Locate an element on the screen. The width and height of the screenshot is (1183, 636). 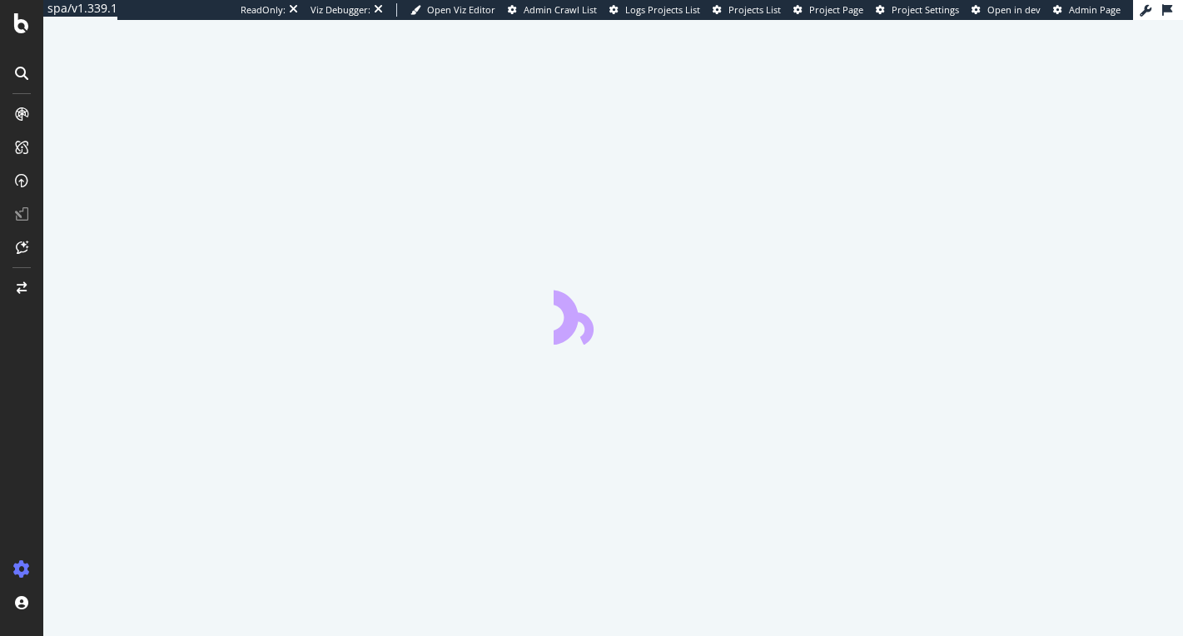
a: Open in dev is located at coordinates (1005, 10).